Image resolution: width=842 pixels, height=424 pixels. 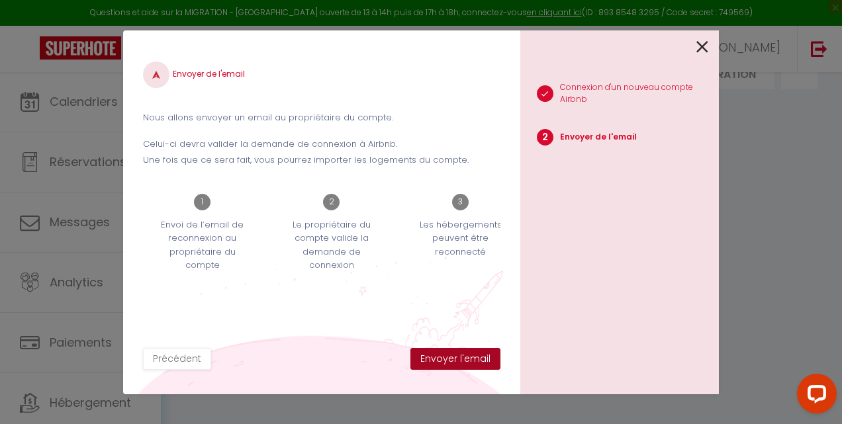 What do you see at coordinates (332, 245) in the screenshot?
I see `p: Le propriétaire du compte valide la demande de connexion` at bounding box center [332, 245].